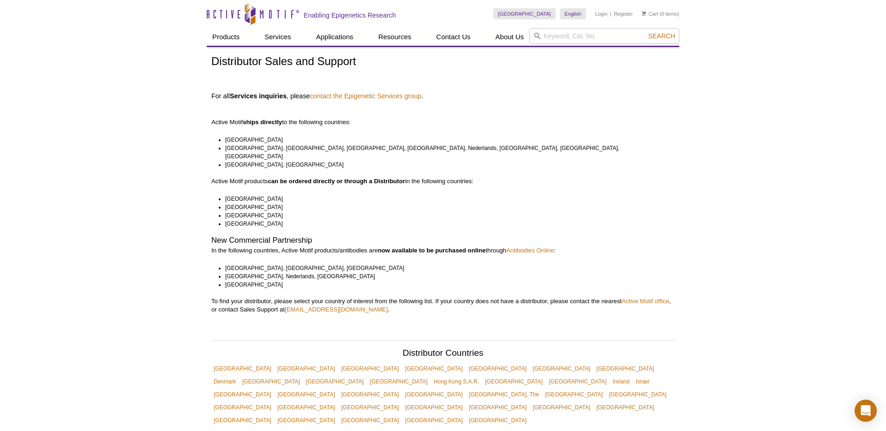  I want to click on p: Active Motif to the following countries:, so click(443, 114).